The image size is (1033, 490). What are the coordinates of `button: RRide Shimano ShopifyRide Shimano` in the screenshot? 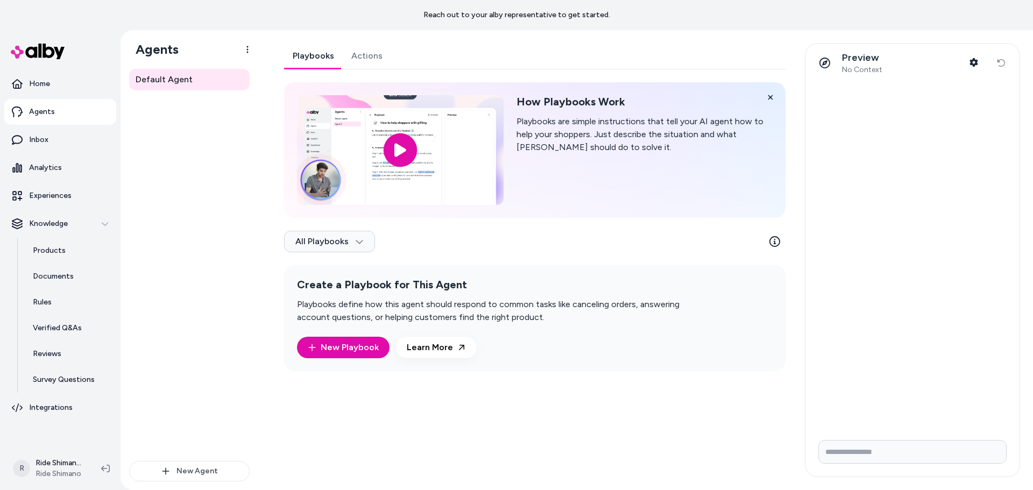 It's located at (50, 469).